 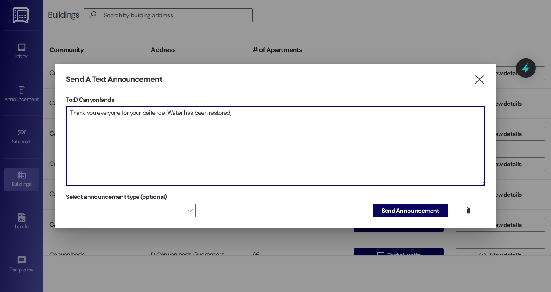 I want to click on p: To: D Canyonlands, so click(x=276, y=100).